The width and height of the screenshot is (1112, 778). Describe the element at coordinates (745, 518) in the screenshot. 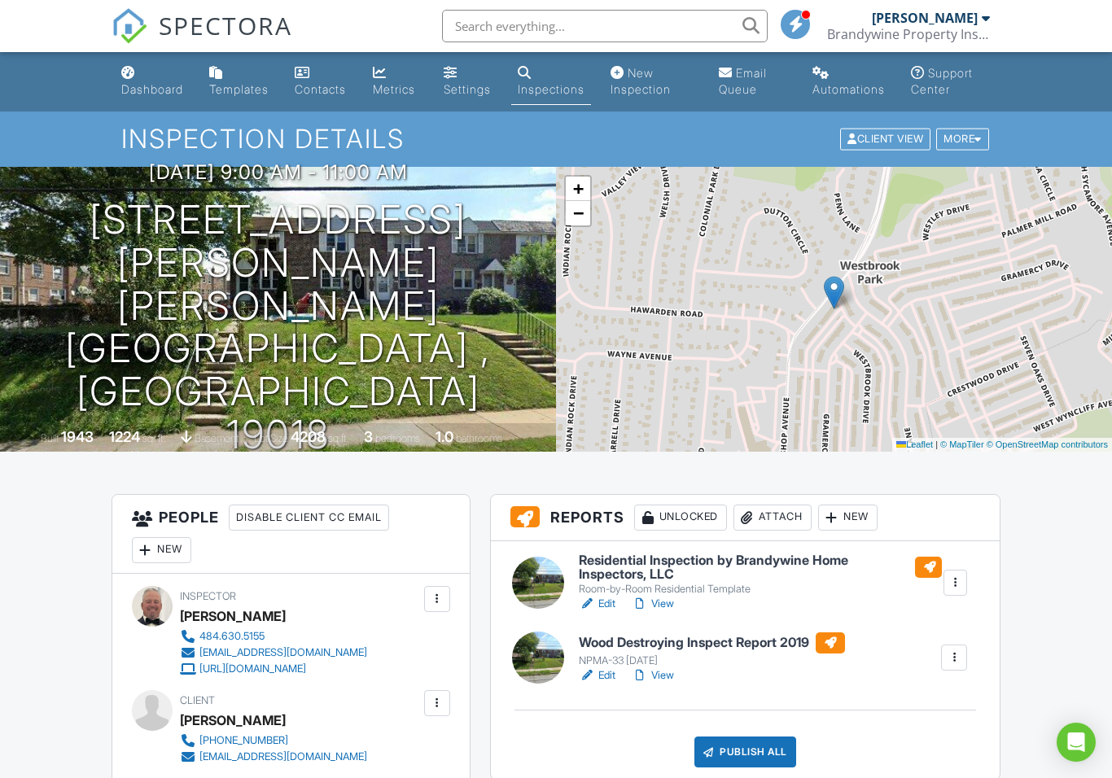

I see `h3: Reports` at that location.